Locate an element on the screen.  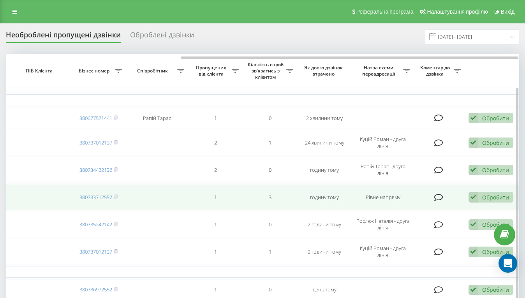
a: 380735242142 is located at coordinates (96, 224).